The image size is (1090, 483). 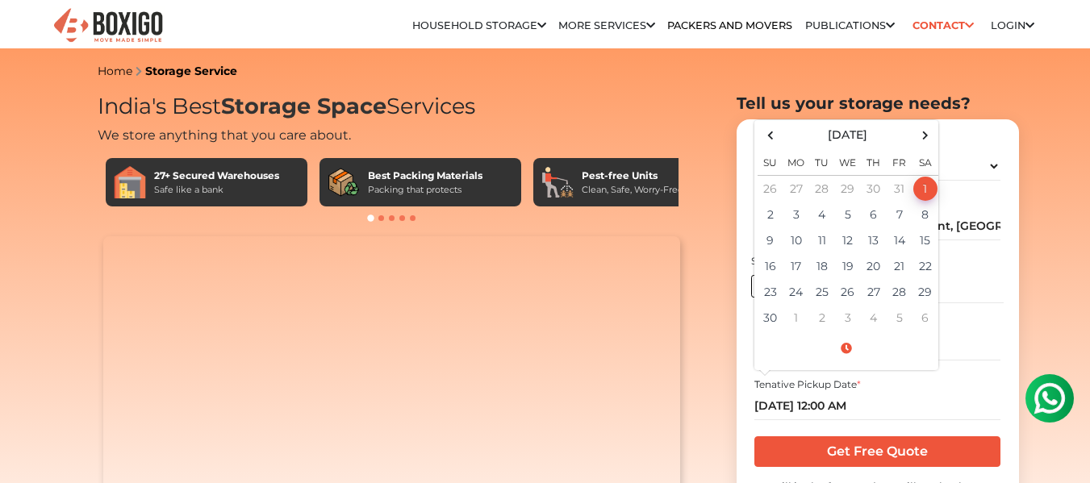 What do you see at coordinates (943, 25) in the screenshot?
I see `a: Contact` at bounding box center [943, 25].